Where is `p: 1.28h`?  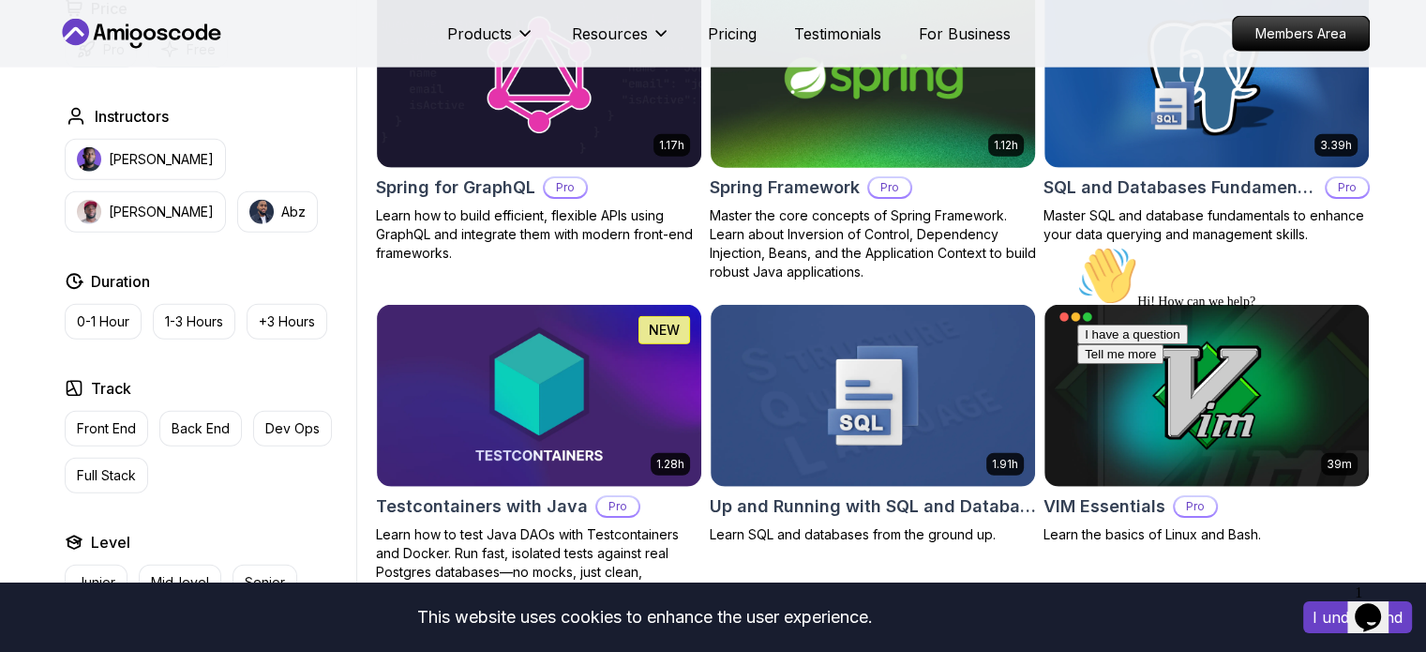 p: 1.28h is located at coordinates (670, 464).